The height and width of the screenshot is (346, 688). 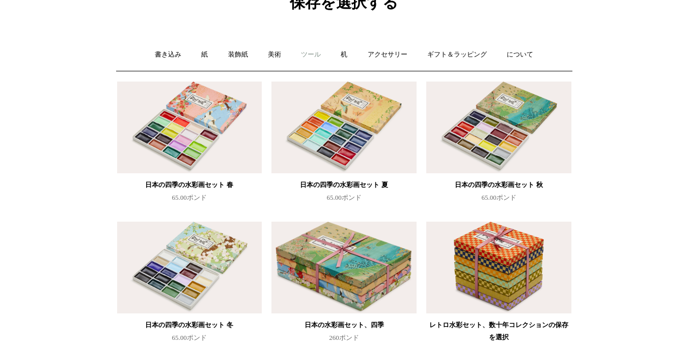 What do you see at coordinates (344, 127) in the screenshot?
I see `img: 日本の四季の水彩画セット 夏` at bounding box center [344, 127].